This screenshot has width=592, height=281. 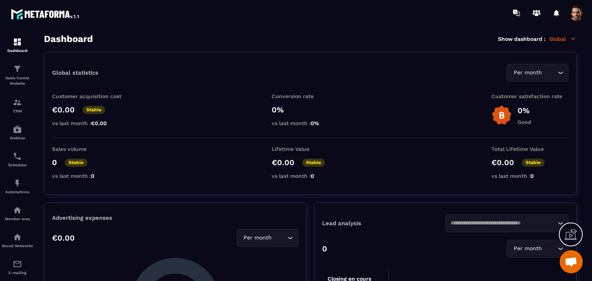 I want to click on p: Good, so click(x=524, y=122).